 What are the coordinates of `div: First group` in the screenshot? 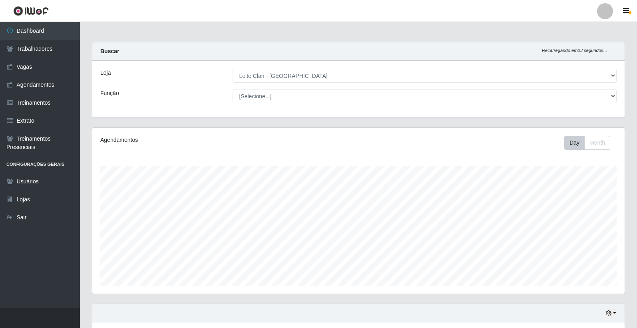 It's located at (587, 143).